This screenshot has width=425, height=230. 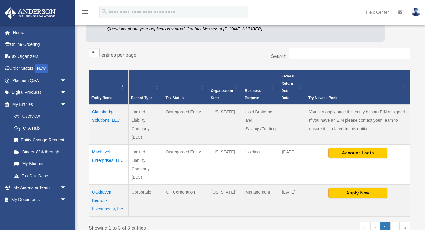 What do you see at coordinates (38, 104) in the screenshot?
I see `a: My Entitiesarrow_drop_down` at bounding box center [38, 104].